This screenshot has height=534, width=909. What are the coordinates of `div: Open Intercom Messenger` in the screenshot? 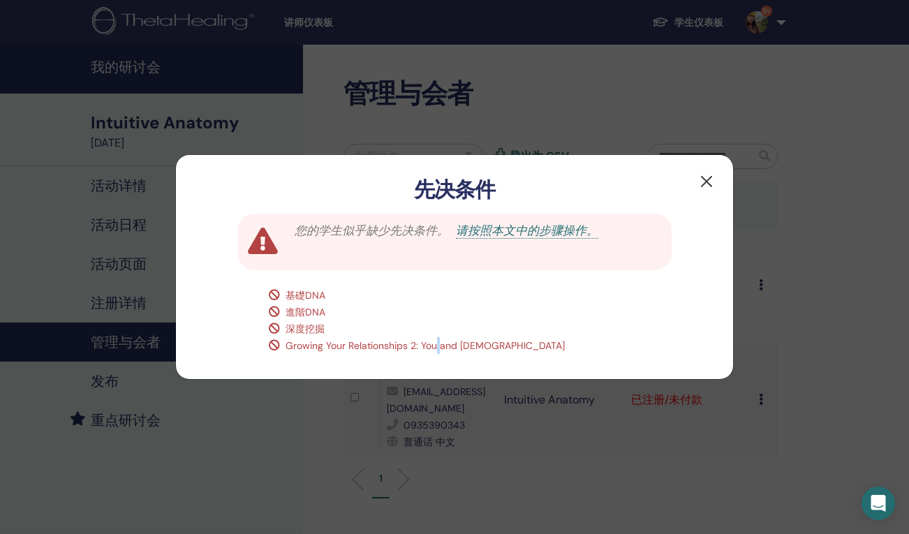 It's located at (878, 503).